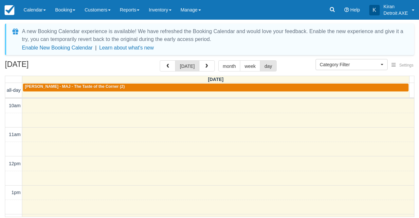 This screenshot has width=419, height=218. What do you see at coordinates (349, 65) in the screenshot?
I see `span: Category Filter` at bounding box center [349, 65].